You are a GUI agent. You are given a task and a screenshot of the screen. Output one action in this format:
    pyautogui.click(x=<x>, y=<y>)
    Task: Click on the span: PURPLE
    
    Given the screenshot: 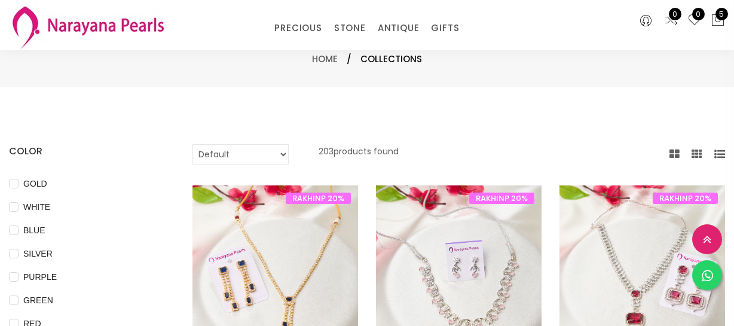 What is the action you would take?
    pyautogui.click(x=40, y=277)
    